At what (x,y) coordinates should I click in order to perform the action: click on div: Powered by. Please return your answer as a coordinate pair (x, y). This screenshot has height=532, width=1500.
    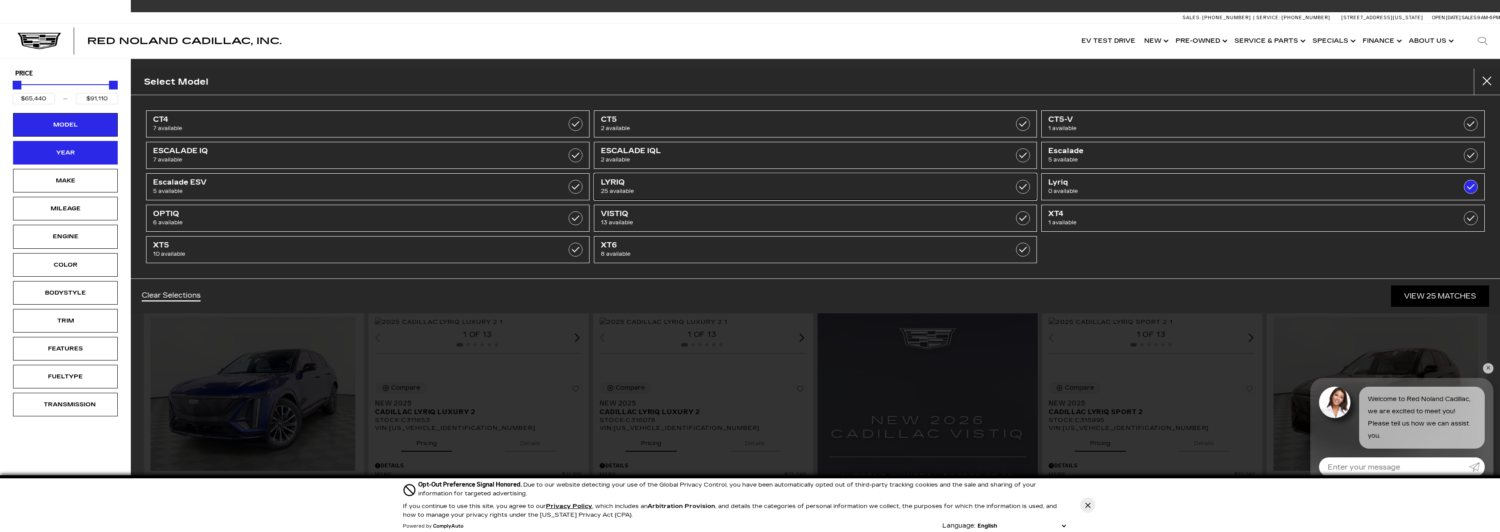
    Looking at the image, I should click on (433, 526).